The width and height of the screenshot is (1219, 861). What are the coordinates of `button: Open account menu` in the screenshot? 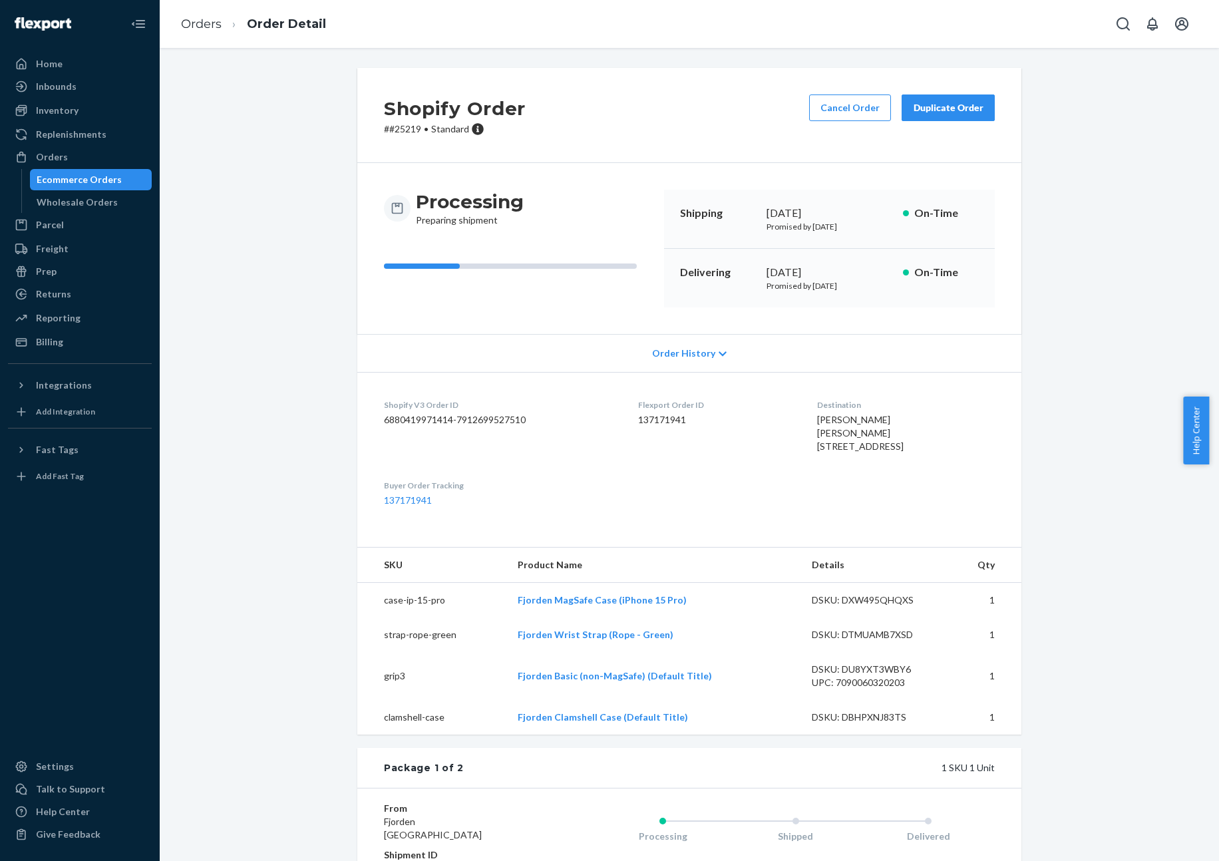 It's located at (1182, 24).